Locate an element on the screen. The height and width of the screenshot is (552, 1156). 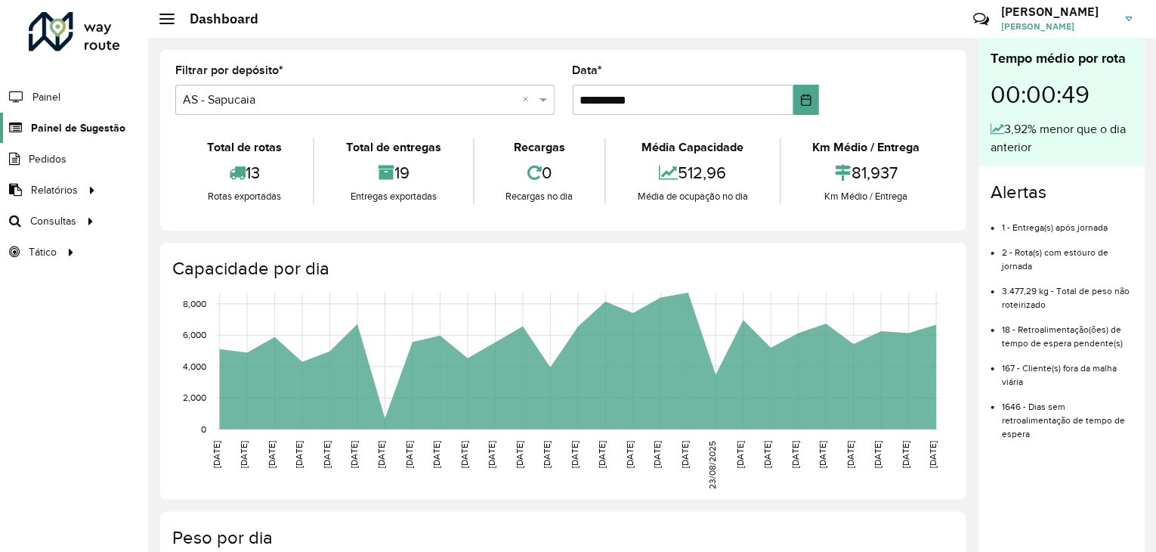
li: 18 - Retroalimentação(ões) de tempo de espera pendente(s) is located at coordinates (1067, 330).